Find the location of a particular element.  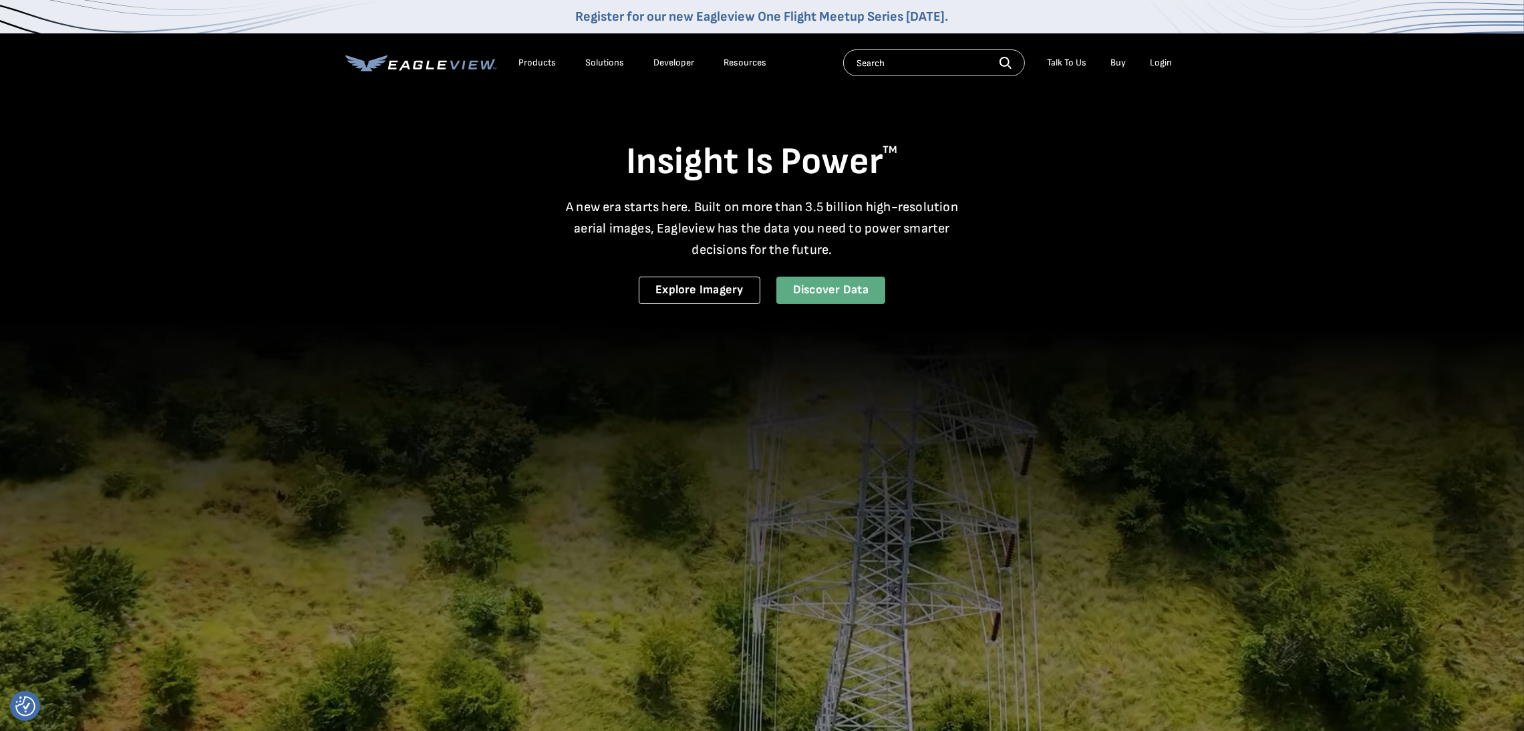

div: Login is located at coordinates (1161, 63).